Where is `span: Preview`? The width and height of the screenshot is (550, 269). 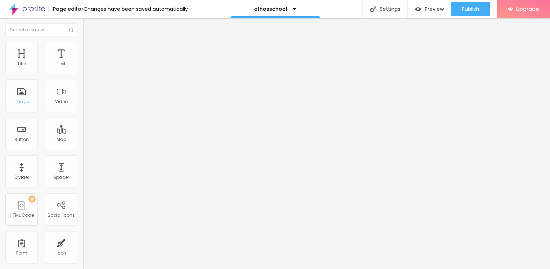
span: Preview is located at coordinates (434, 9).